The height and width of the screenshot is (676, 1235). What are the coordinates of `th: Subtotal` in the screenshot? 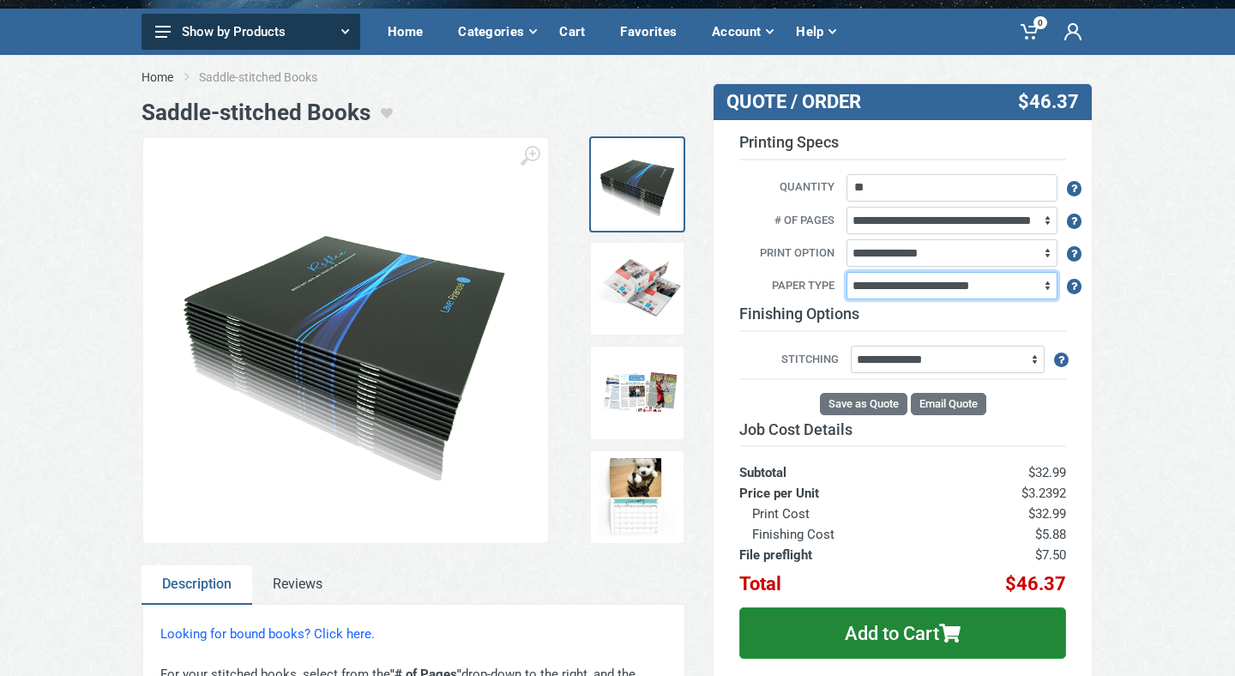 It's located at (838, 464).